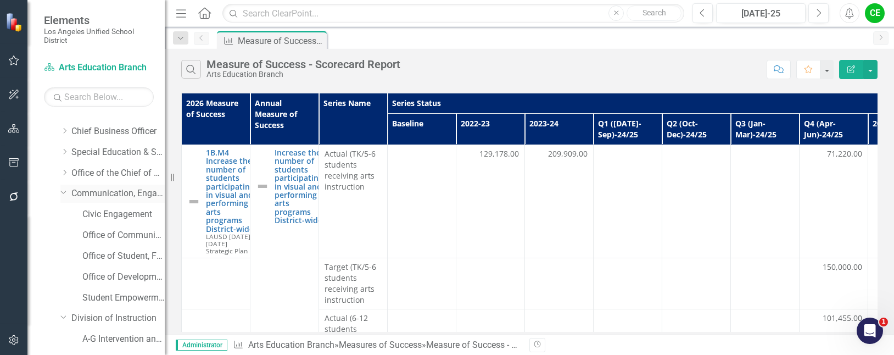  I want to click on span: 129,178.00, so click(499, 154).